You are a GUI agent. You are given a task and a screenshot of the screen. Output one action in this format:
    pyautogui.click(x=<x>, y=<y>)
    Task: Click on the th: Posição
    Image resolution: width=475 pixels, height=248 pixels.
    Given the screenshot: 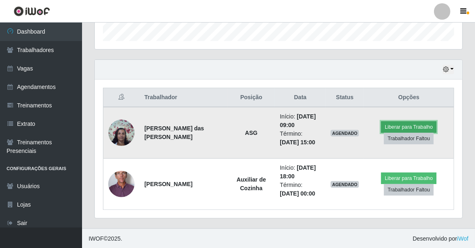 What is the action you would take?
    pyautogui.click(x=251, y=98)
    